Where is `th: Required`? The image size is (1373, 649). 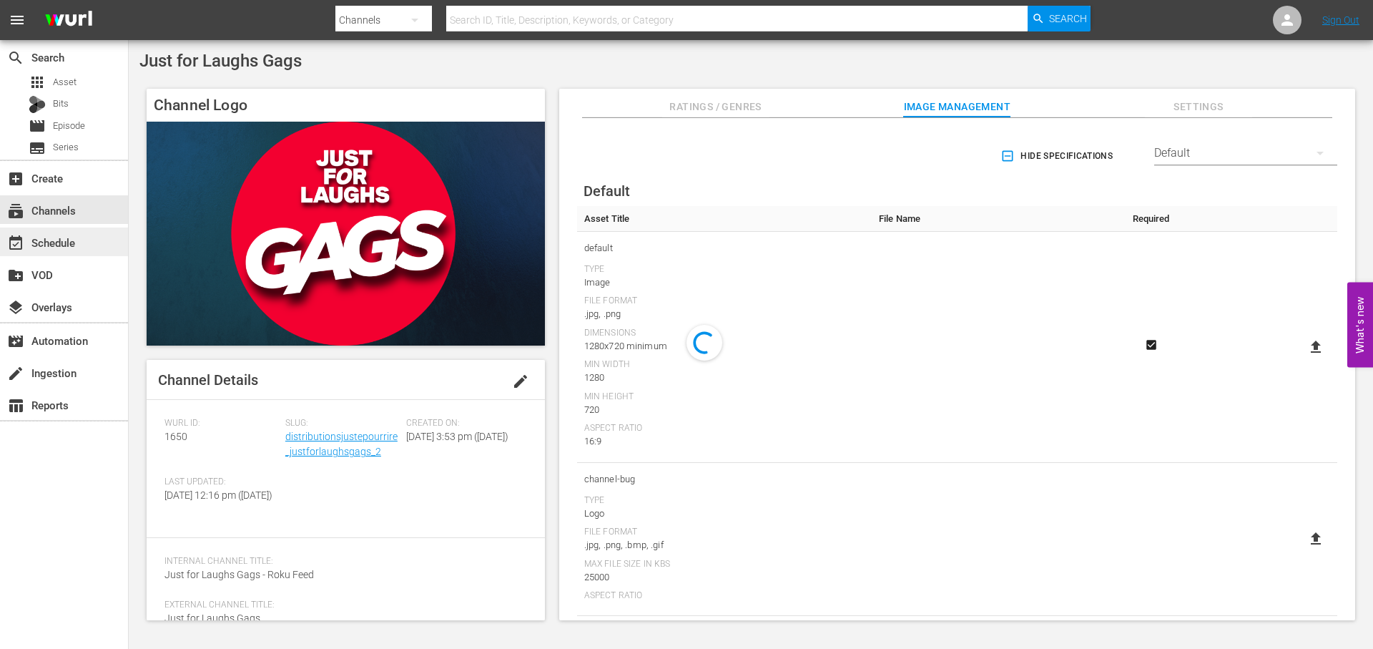 th: Required is located at coordinates (1151, 219).